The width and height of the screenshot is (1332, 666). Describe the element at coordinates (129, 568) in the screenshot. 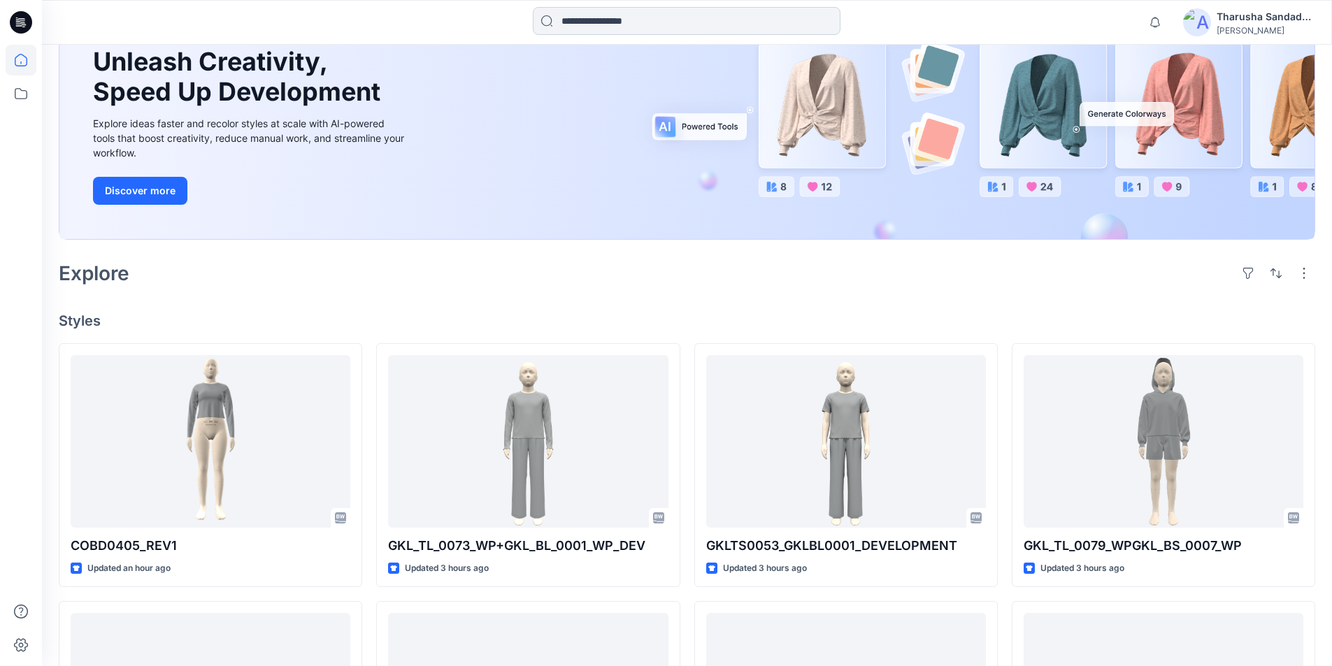

I see `p: Updated an hour ago` at that location.